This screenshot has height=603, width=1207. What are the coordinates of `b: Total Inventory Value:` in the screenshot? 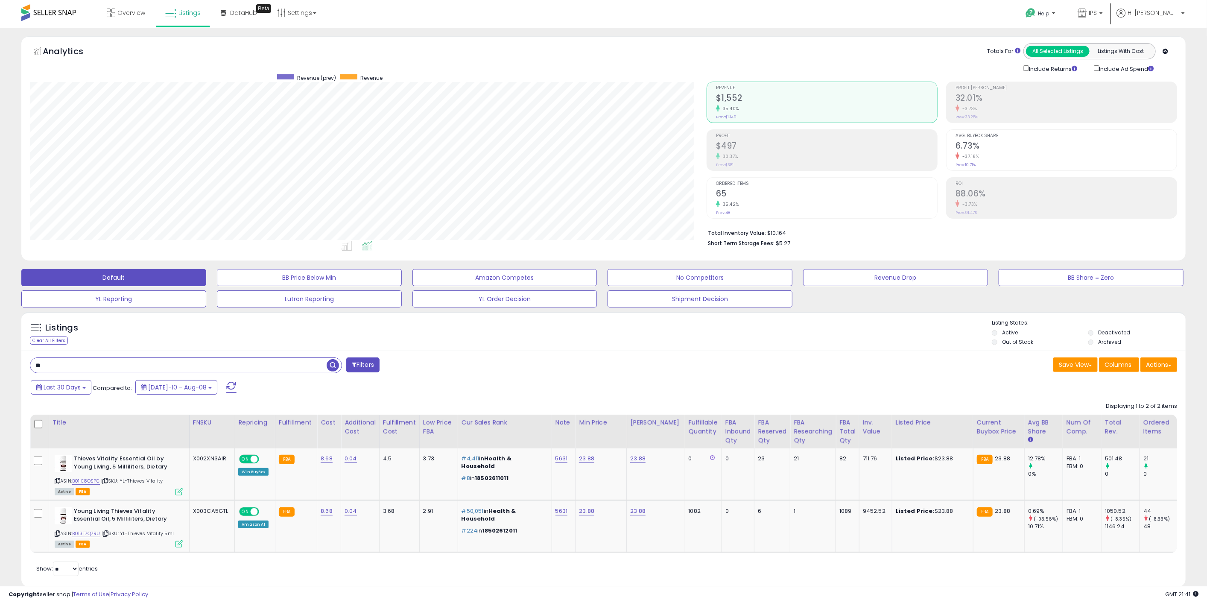 It's located at (737, 233).